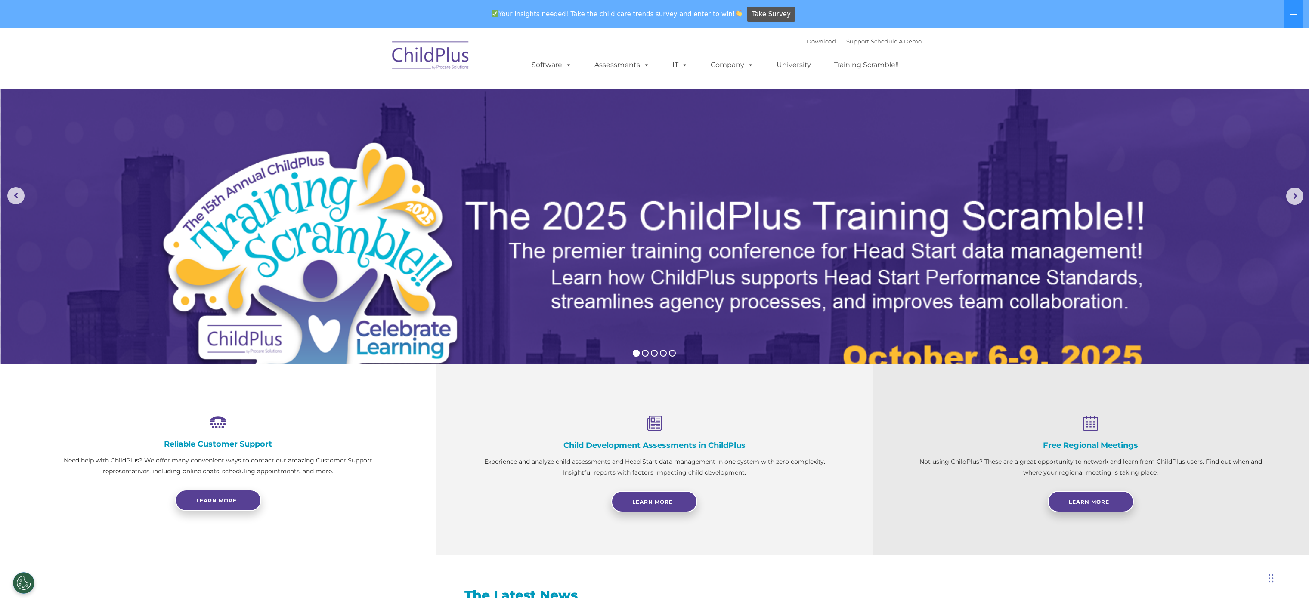 This screenshot has height=598, width=1309. I want to click on span: Your insights needed! Take the child care trends survey and enter to win!, so click(617, 14).